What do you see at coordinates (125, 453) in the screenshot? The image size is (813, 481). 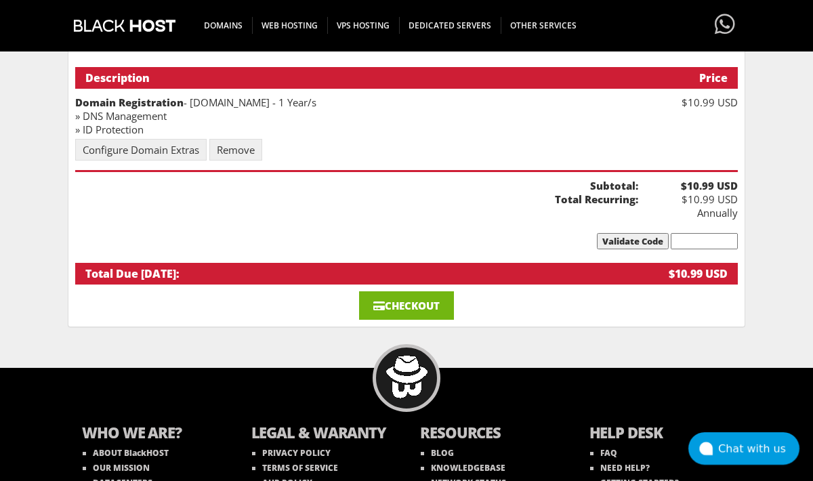 I see `a: ABOUT BlackHOST` at bounding box center [125, 453].